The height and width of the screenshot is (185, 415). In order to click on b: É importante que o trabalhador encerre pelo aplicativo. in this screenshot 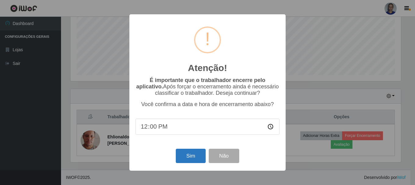, I will do `click(200, 83)`.